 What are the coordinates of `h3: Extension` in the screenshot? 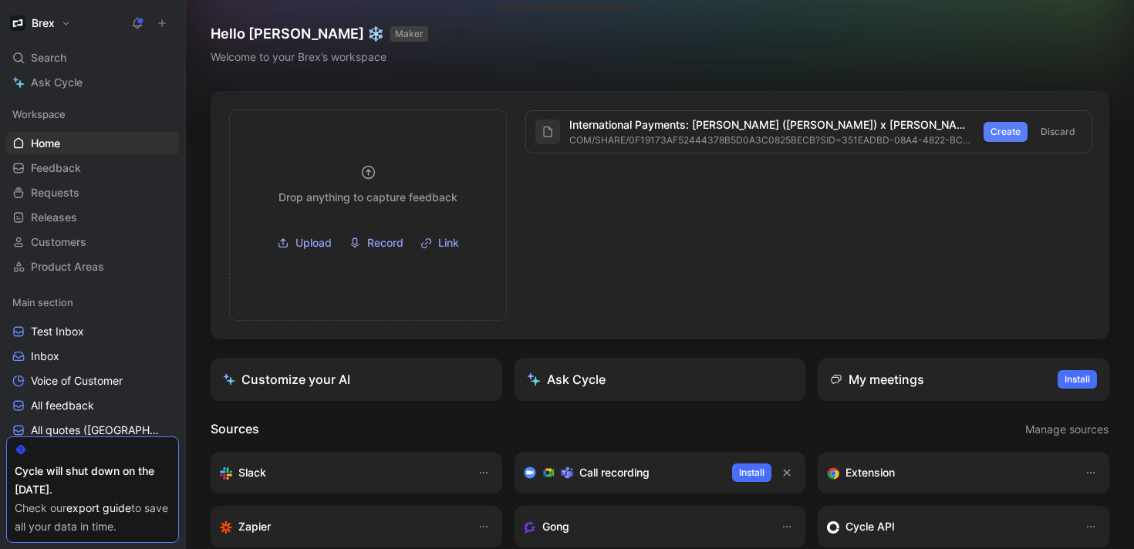 It's located at (870, 473).